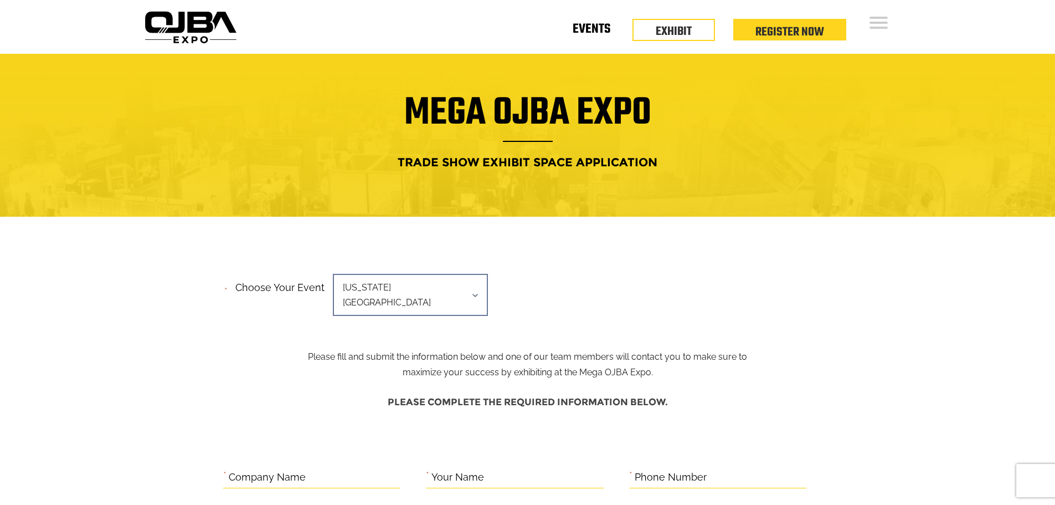 The width and height of the screenshot is (1055, 505). I want to click on label: Company Name, so click(267, 477).